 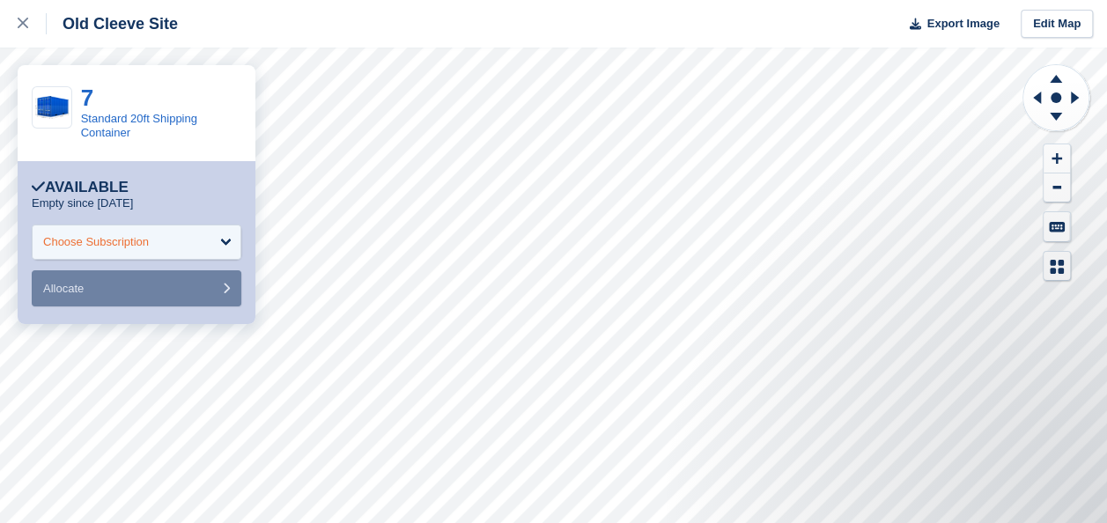 I want to click on button: Map Legend, so click(x=1057, y=266).